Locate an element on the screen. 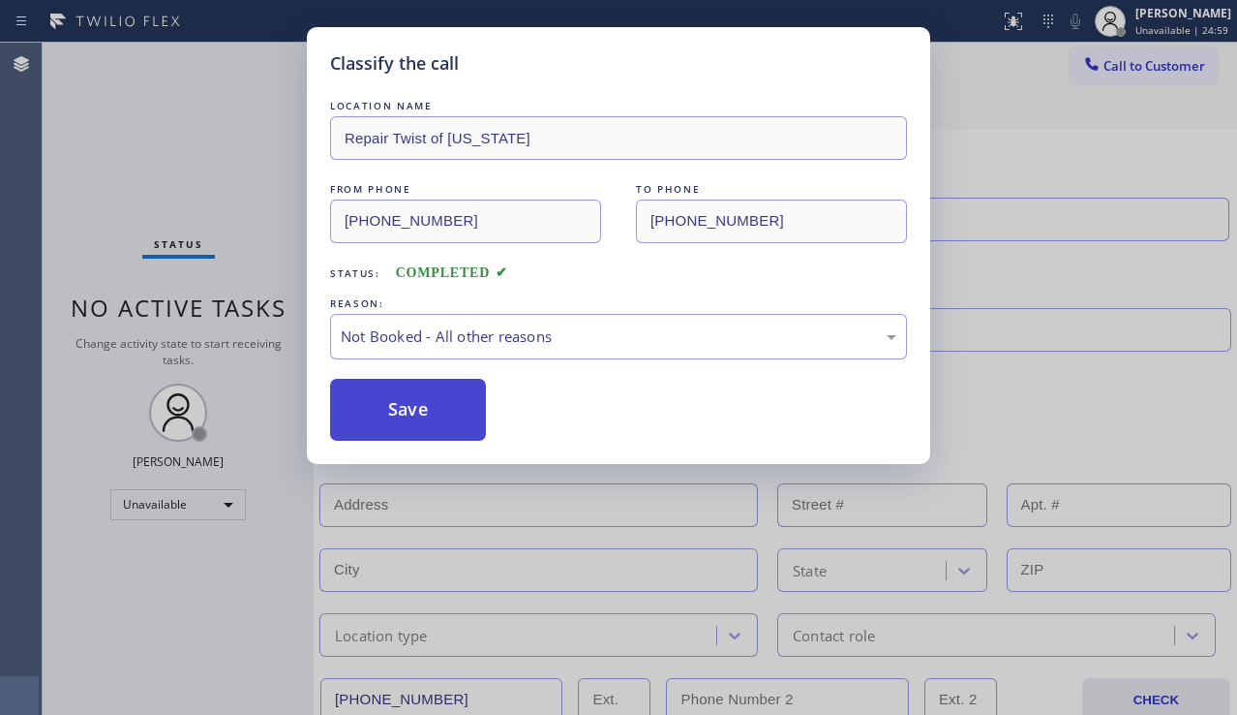 The width and height of the screenshot is (1237, 715). h5: Classify the call is located at coordinates (394, 63).